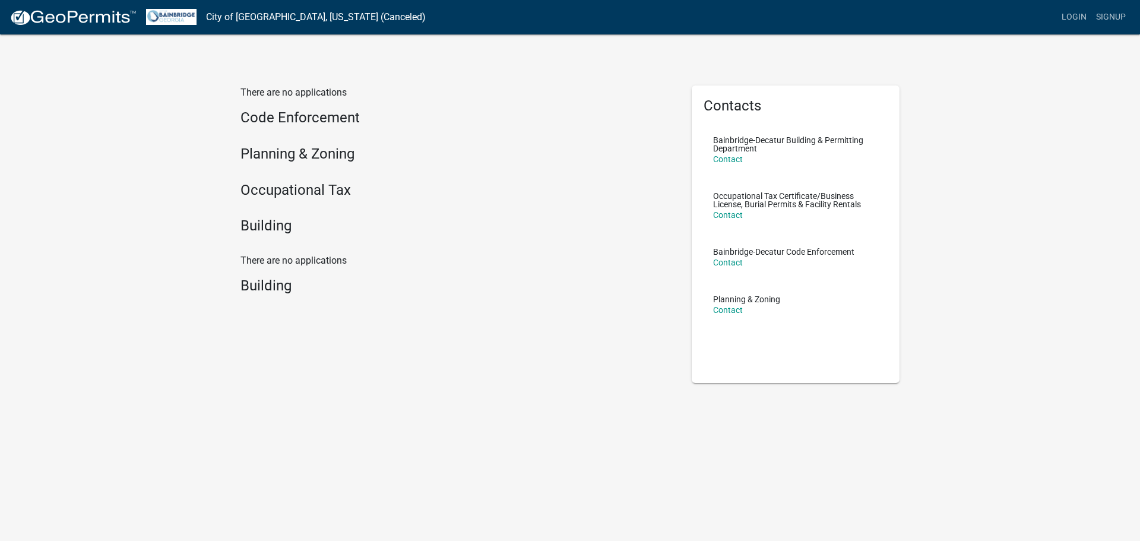  Describe the element at coordinates (783, 252) in the screenshot. I see `p: Bainbridge-Decatur Code Enforcement` at that location.